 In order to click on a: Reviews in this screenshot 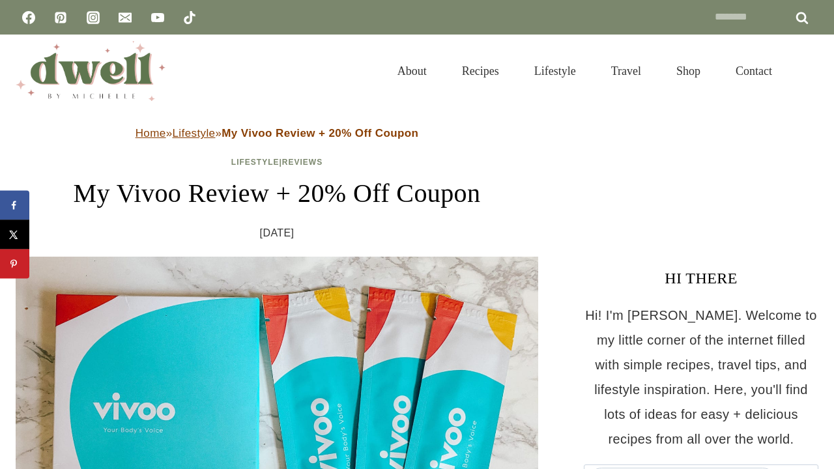, I will do `click(302, 162)`.